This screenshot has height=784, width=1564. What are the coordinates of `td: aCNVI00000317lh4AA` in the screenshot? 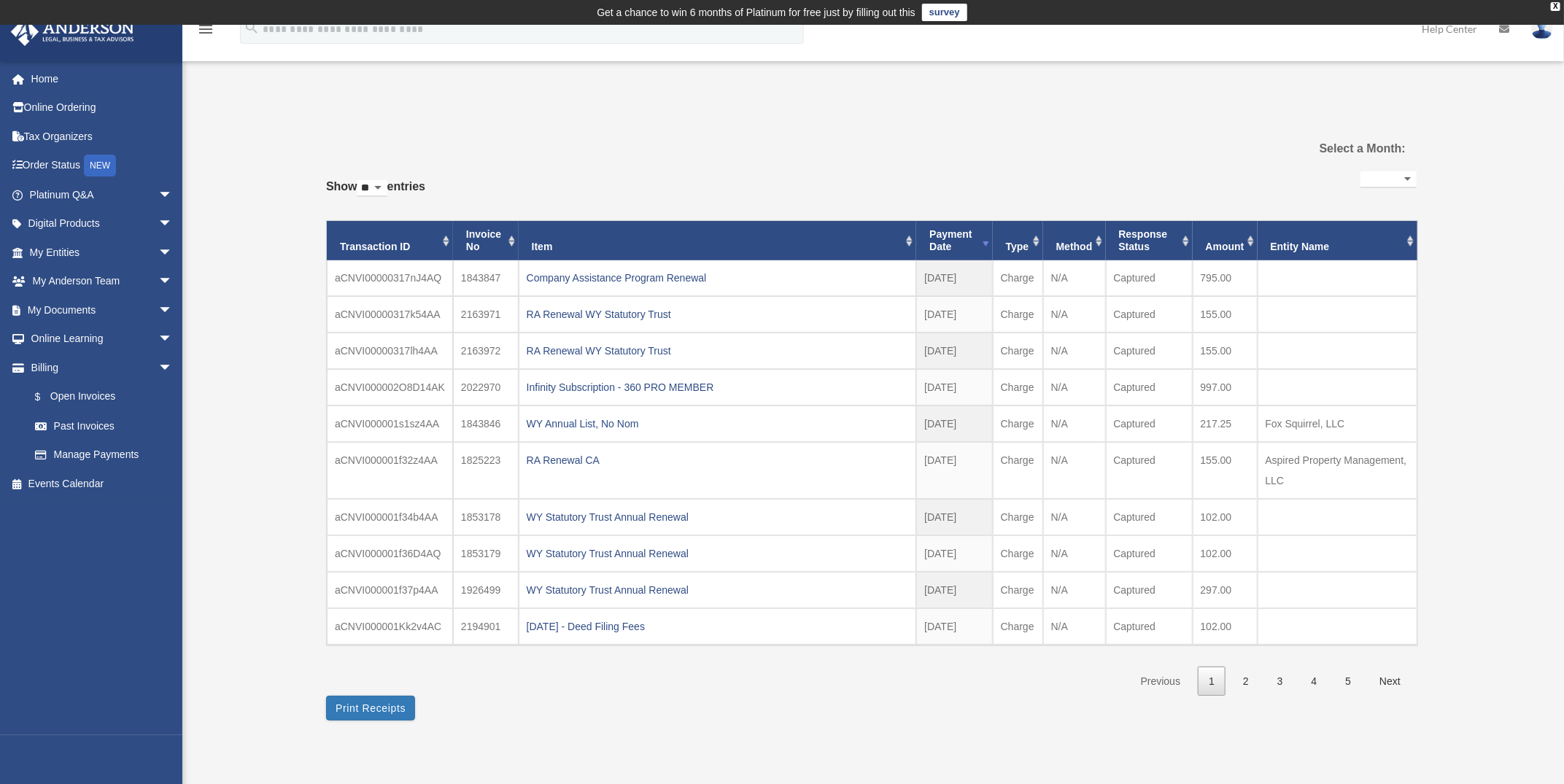 It's located at (390, 351).